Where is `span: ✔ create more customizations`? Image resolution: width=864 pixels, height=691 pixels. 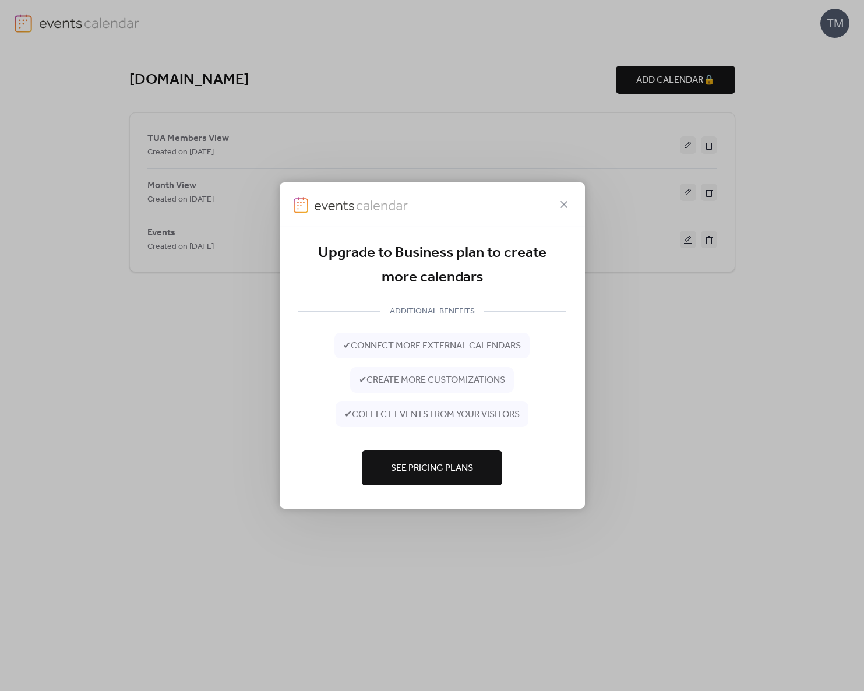 span: ✔ create more customizations is located at coordinates (432, 380).